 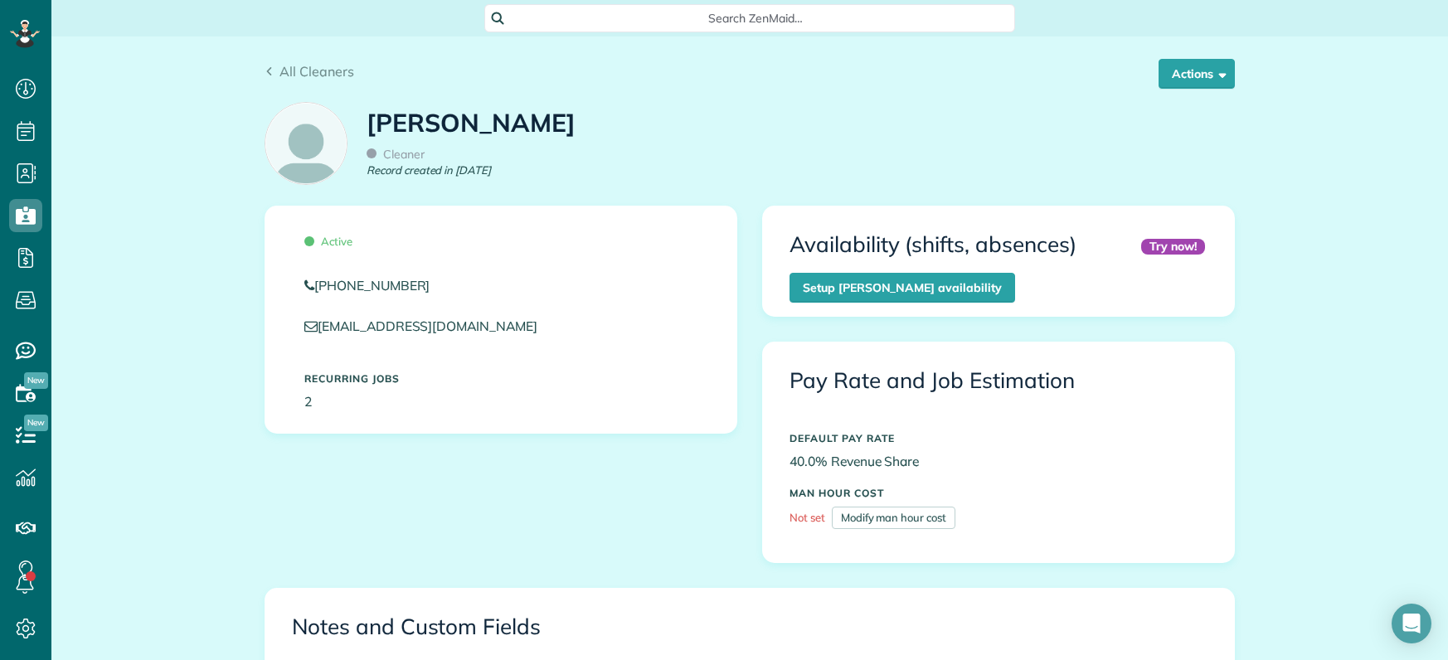 I want to click on button: Actions, so click(x=1197, y=74).